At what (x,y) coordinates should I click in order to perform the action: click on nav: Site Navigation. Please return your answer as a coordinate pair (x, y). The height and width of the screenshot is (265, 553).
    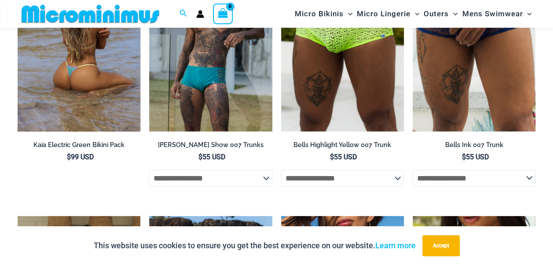
    Looking at the image, I should click on (413, 14).